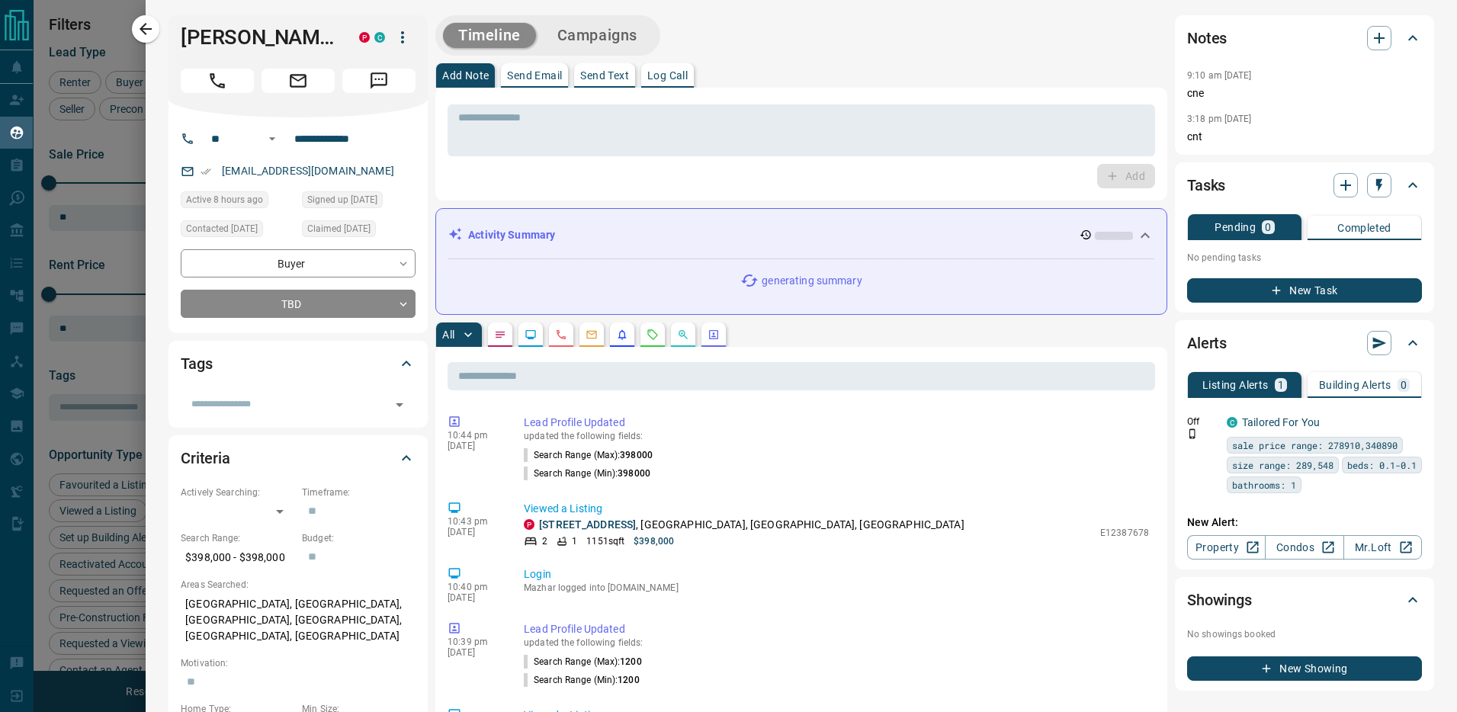 This screenshot has width=1457, height=712. Describe the element at coordinates (1226, 547) in the screenshot. I see `a: Property` at that location.